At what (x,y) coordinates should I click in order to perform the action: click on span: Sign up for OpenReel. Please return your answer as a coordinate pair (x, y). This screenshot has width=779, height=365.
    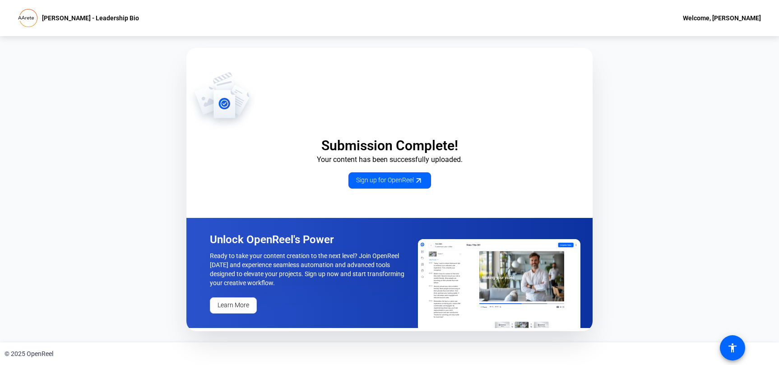
    Looking at the image, I should click on (389, 180).